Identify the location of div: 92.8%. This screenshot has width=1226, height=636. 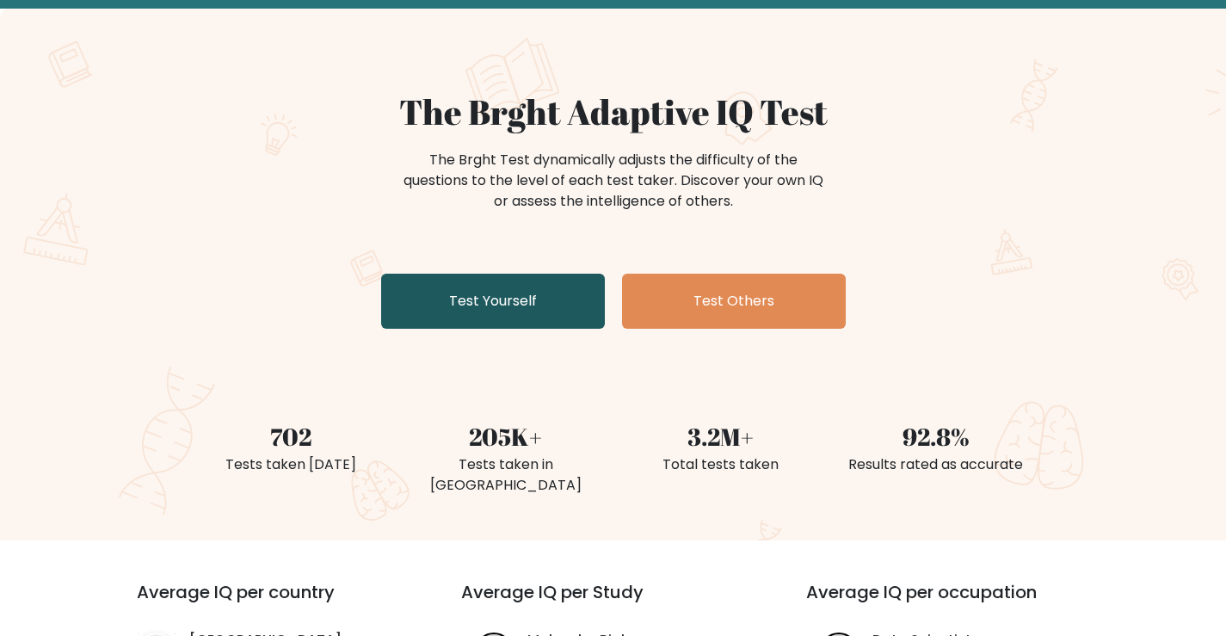
(936, 436).